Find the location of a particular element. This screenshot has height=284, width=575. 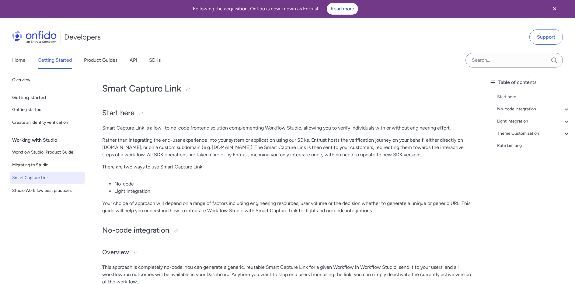

a: No-code integration is located at coordinates (533, 109).